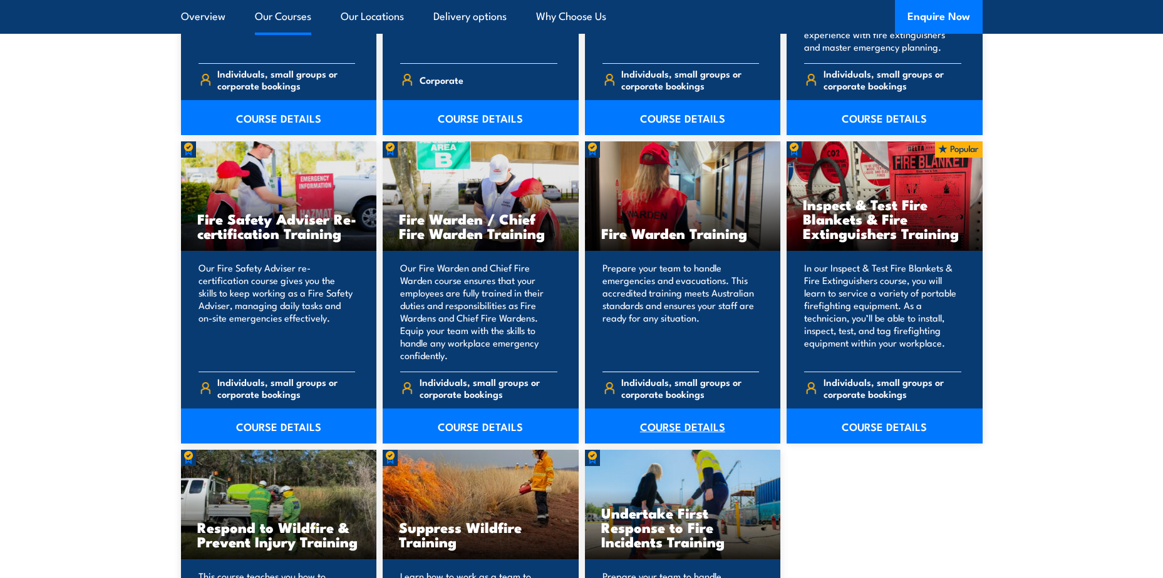 Image resolution: width=1163 pixels, height=578 pixels. What do you see at coordinates (277, 312) in the screenshot?
I see `p: Our Fire Safety Adviser re-certification course gives you the skills to keep working as a Fire Sa...` at bounding box center [277, 312].